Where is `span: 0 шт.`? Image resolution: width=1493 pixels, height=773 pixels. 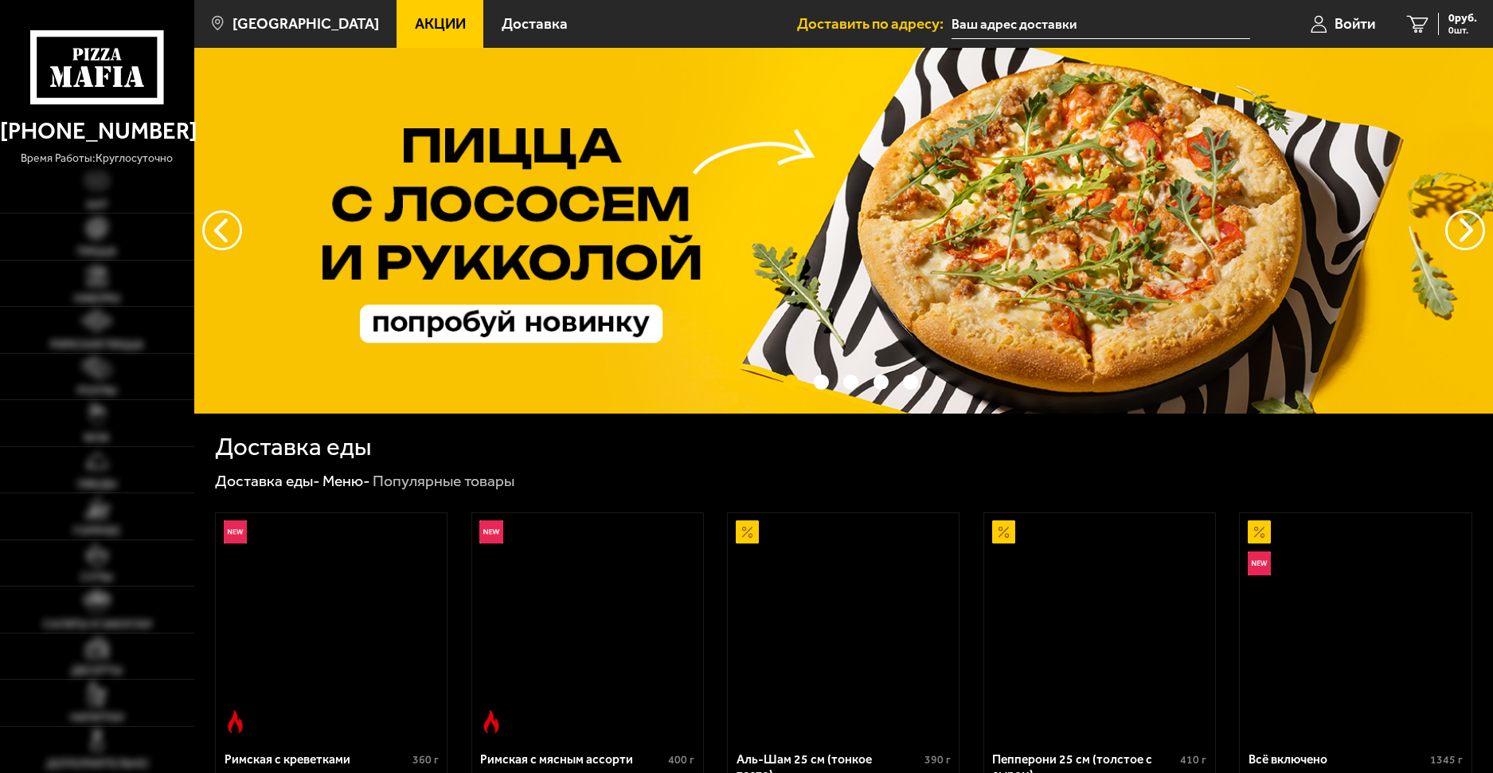
span: 0 шт. is located at coordinates (1463, 30).